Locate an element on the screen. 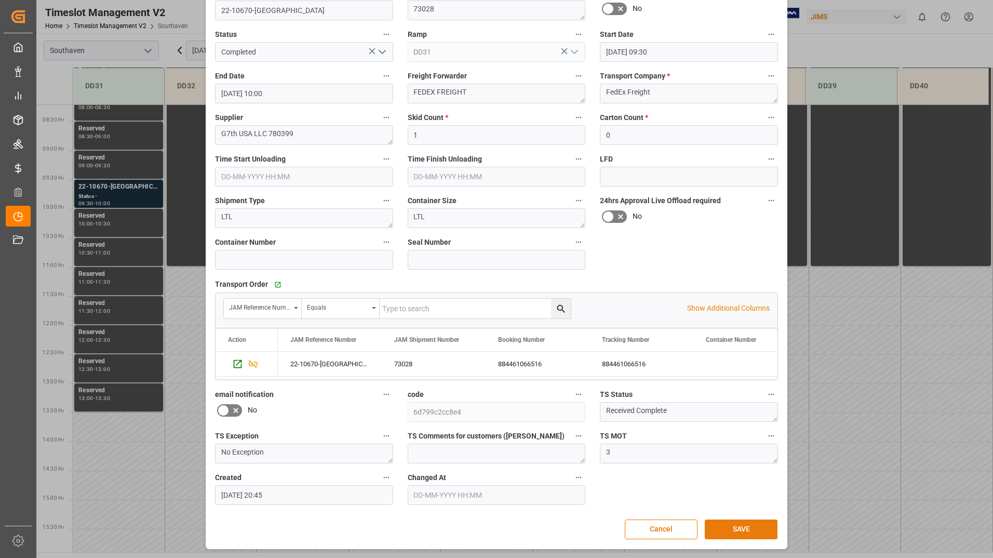  button: TS Exception is located at coordinates (386, 436).